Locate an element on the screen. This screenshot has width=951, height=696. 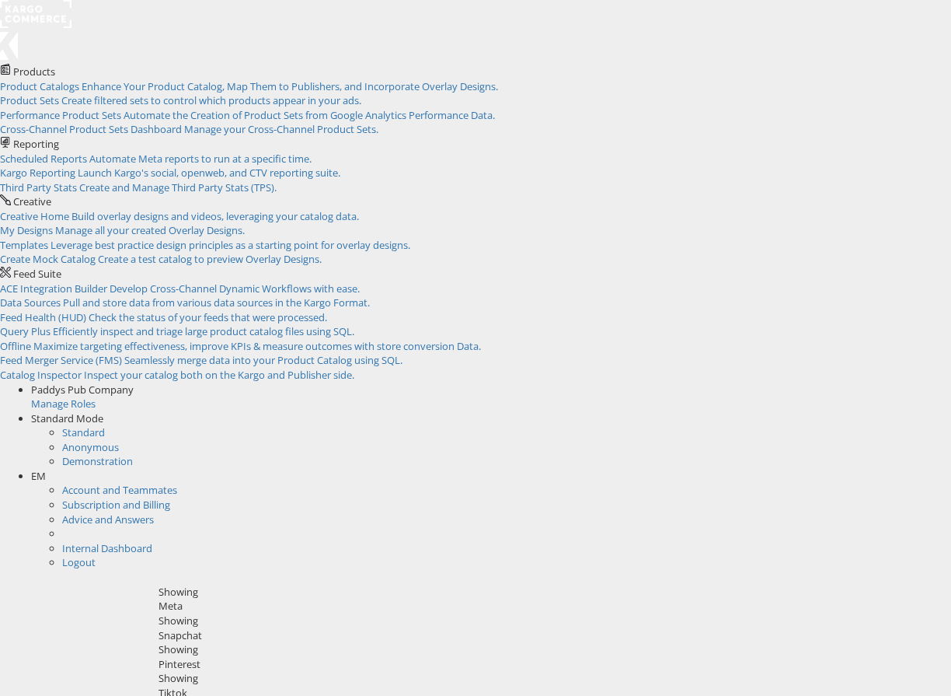
span: Paddys Pub Company is located at coordinates (82, 389).